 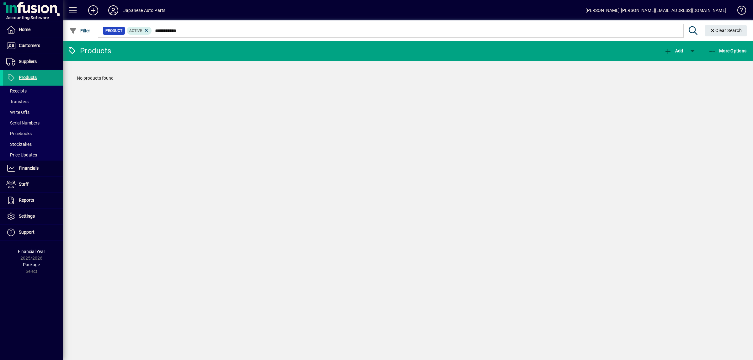 I want to click on button: Clear, so click(x=726, y=31).